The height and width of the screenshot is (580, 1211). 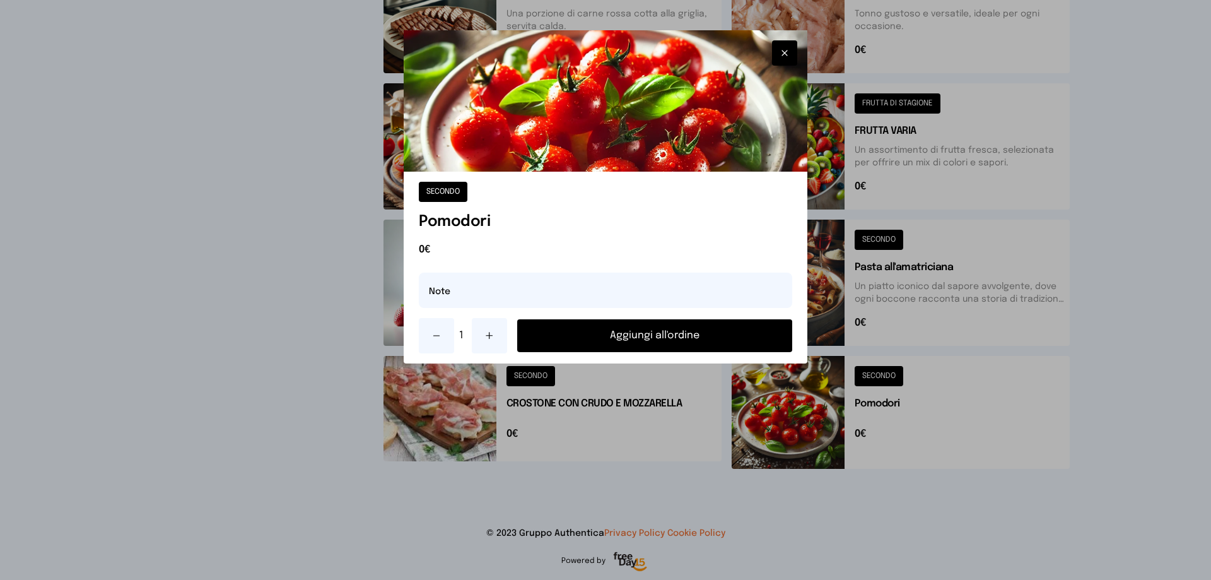 I want to click on span: 0€, so click(x=606, y=250).